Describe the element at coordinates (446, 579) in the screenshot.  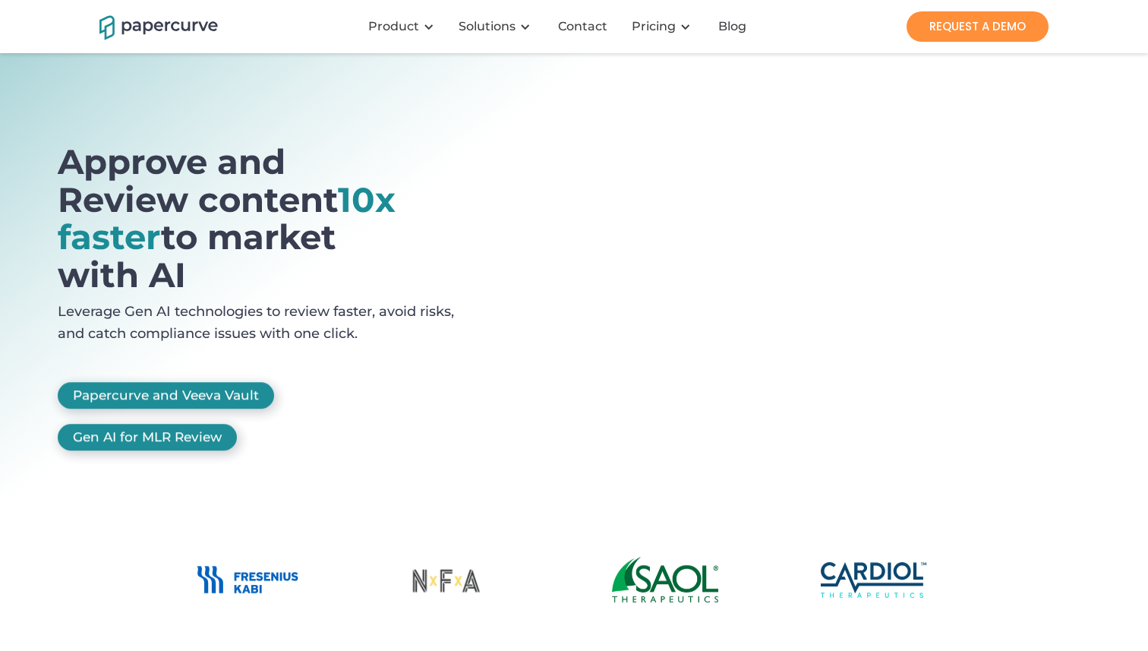
I see `img: No Fixed Address Logo` at that location.